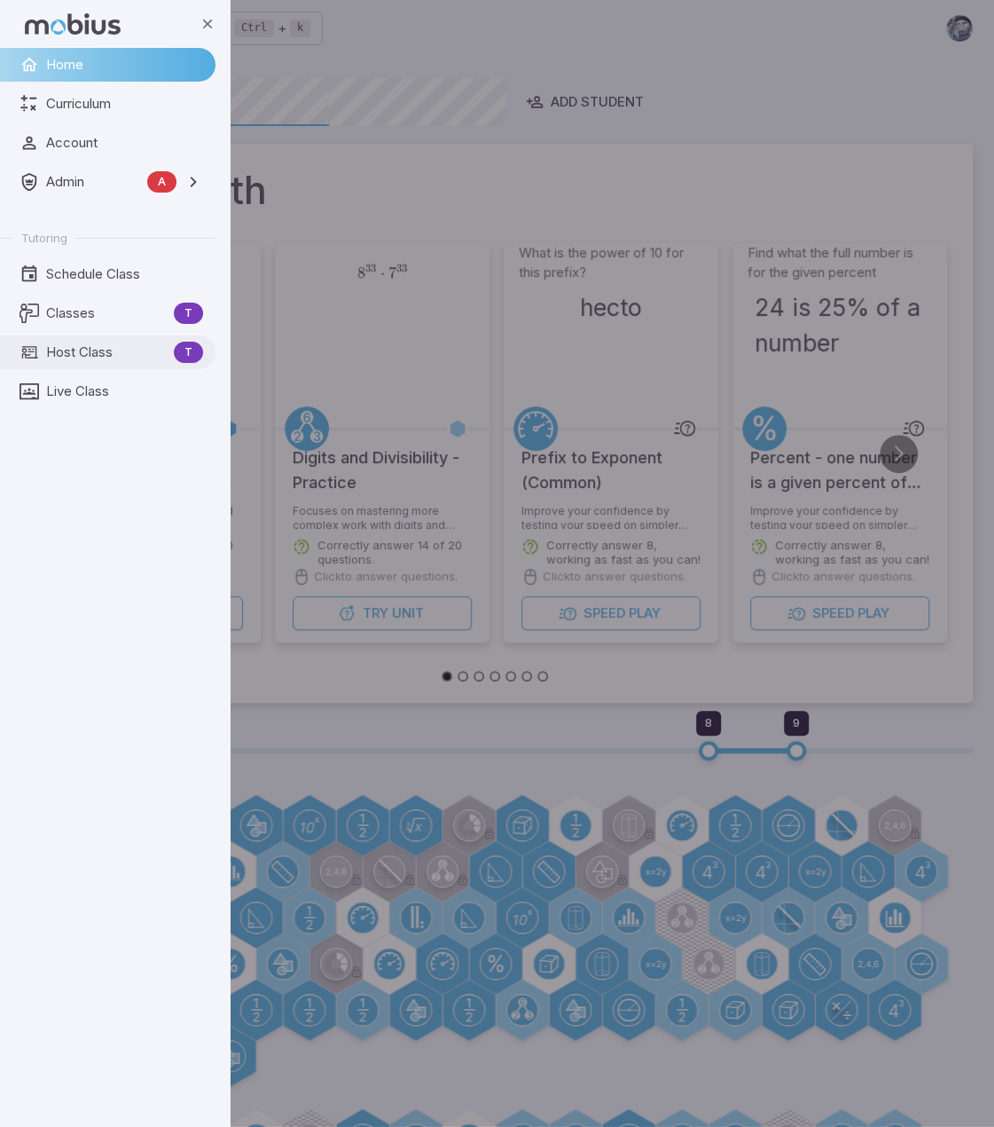 The height and width of the screenshot is (1127, 994). I want to click on span: Curriculum, so click(124, 104).